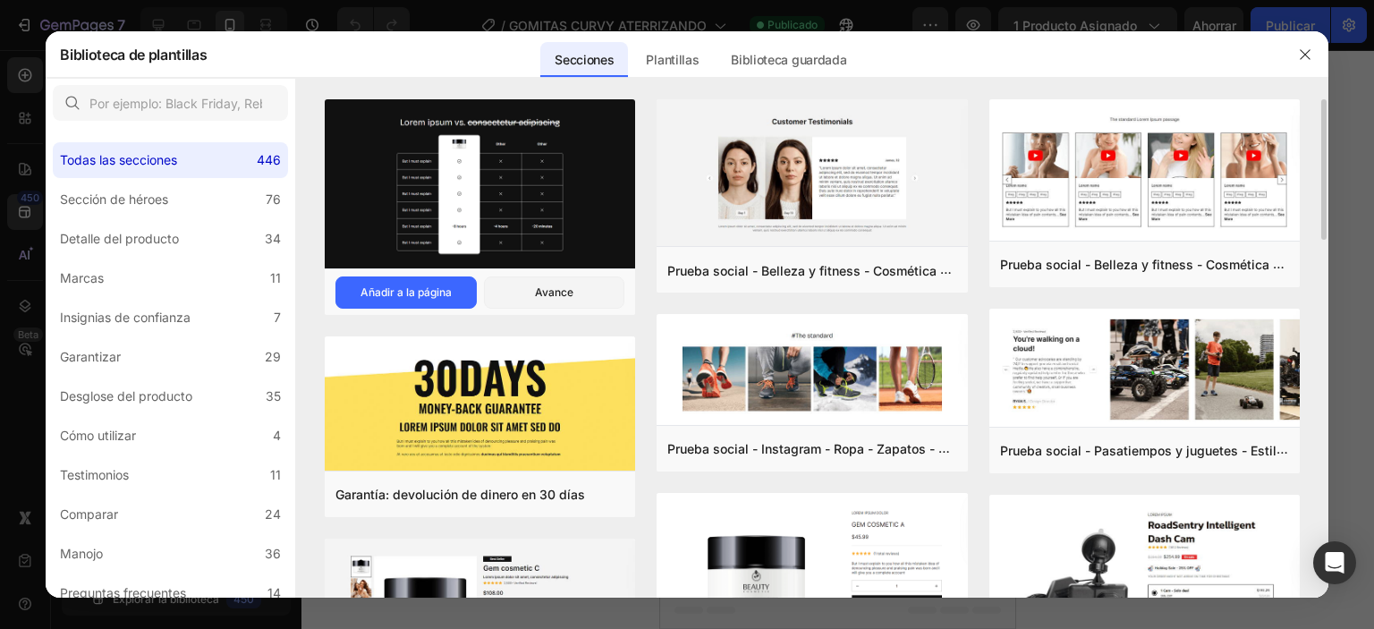 This screenshot has width=1374, height=629. Describe the element at coordinates (123, 592) in the screenshot. I see `font: Preguntas frecuentes` at that location.